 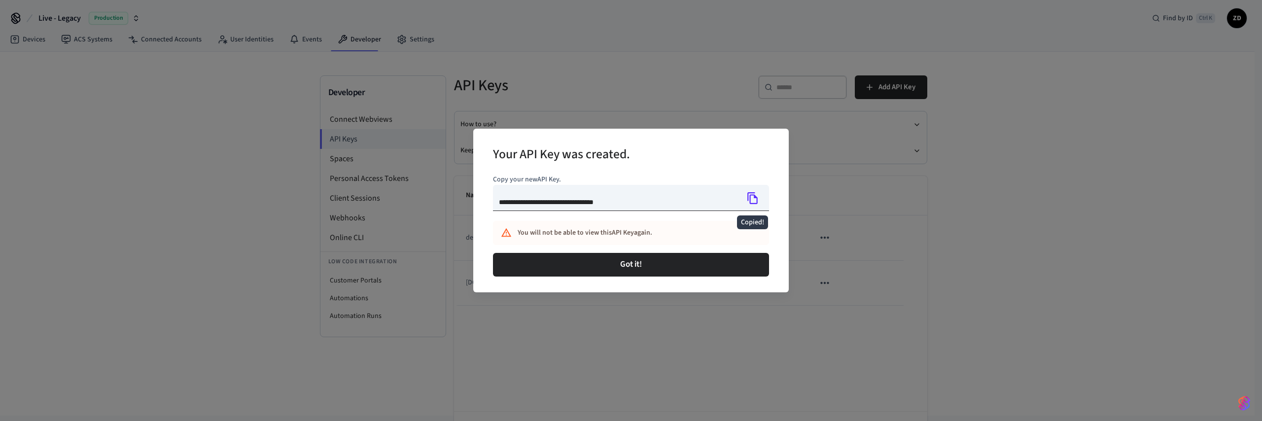 What do you see at coordinates (752, 222) in the screenshot?
I see `div: Copied!` at bounding box center [752, 222].